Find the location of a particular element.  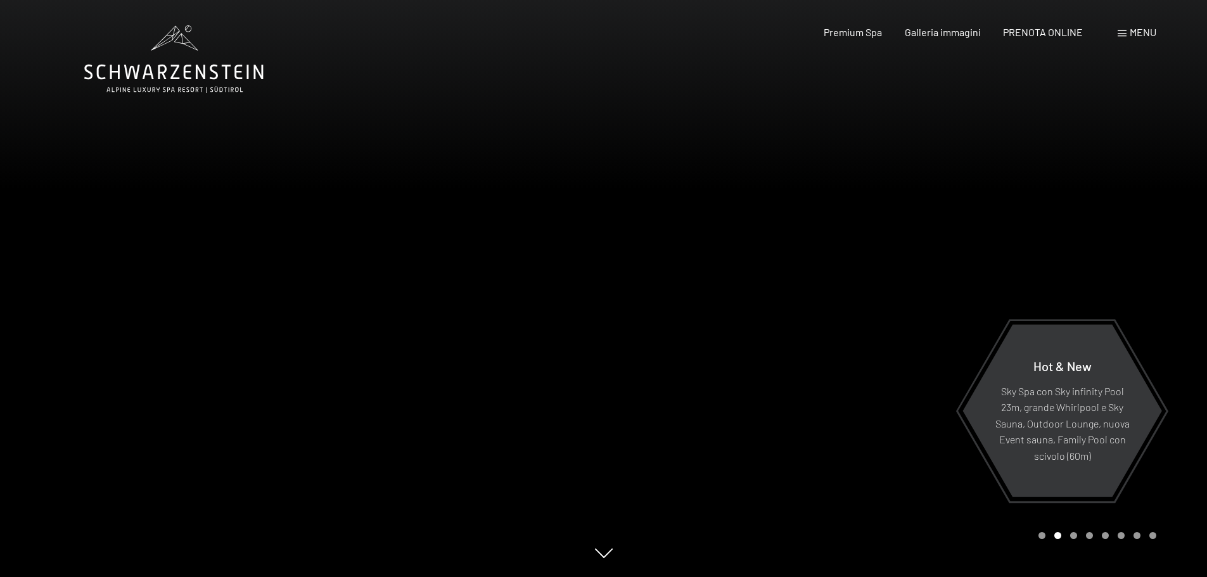

div: Carousel Page 6 is located at coordinates (1121, 535).